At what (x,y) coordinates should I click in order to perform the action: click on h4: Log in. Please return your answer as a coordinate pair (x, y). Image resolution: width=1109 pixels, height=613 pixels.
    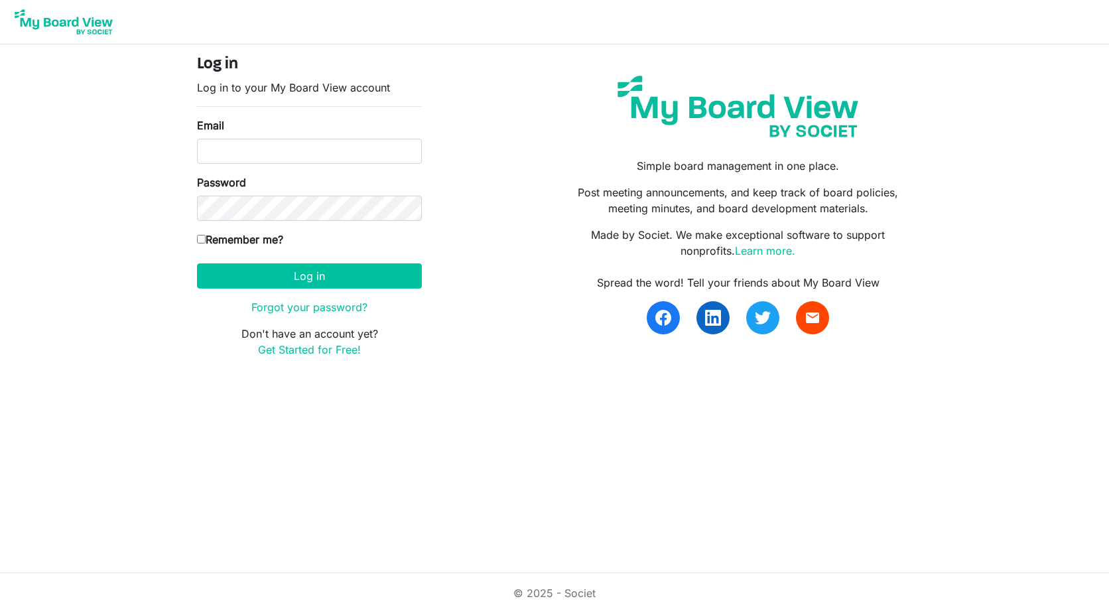
    Looking at the image, I should click on (309, 64).